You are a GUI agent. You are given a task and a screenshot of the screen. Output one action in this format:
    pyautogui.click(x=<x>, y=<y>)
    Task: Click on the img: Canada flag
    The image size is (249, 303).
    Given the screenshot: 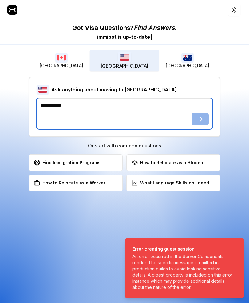 What is the action you would take?
    pyautogui.click(x=62, y=58)
    